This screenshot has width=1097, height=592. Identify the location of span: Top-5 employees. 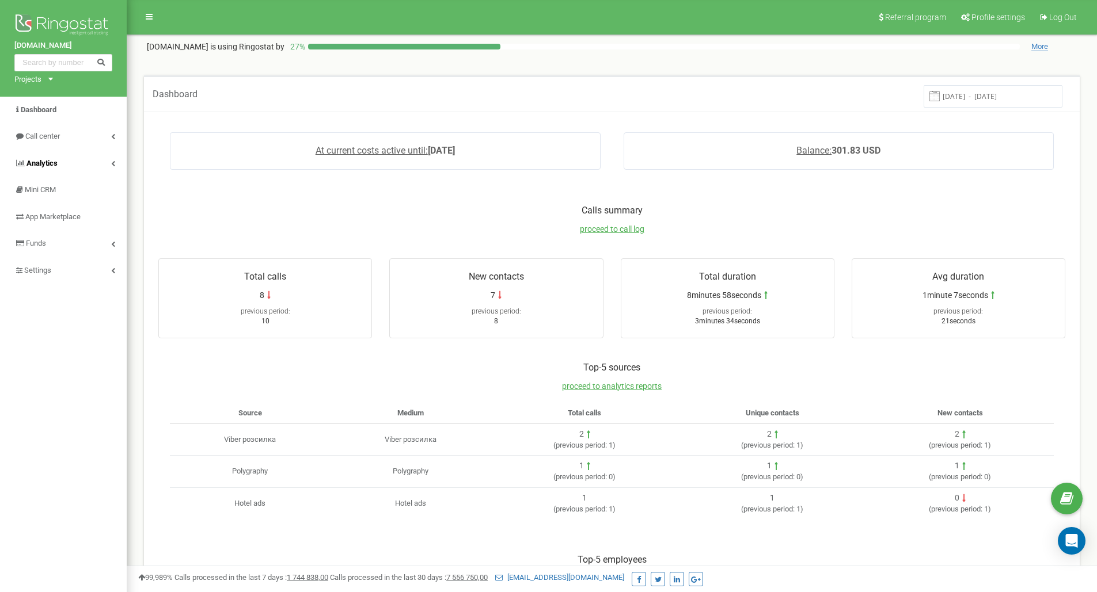
(612, 559).